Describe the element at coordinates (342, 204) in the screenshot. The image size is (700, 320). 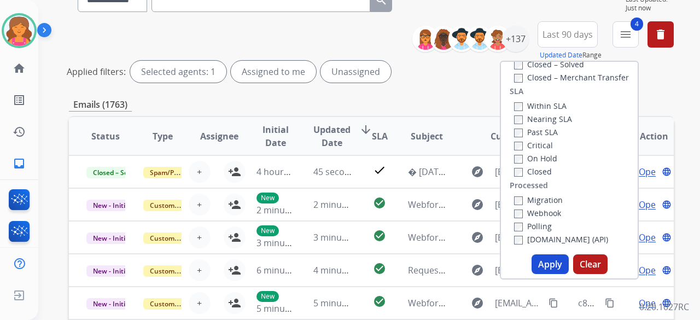
I see `span: 2 minutes ago` at that location.